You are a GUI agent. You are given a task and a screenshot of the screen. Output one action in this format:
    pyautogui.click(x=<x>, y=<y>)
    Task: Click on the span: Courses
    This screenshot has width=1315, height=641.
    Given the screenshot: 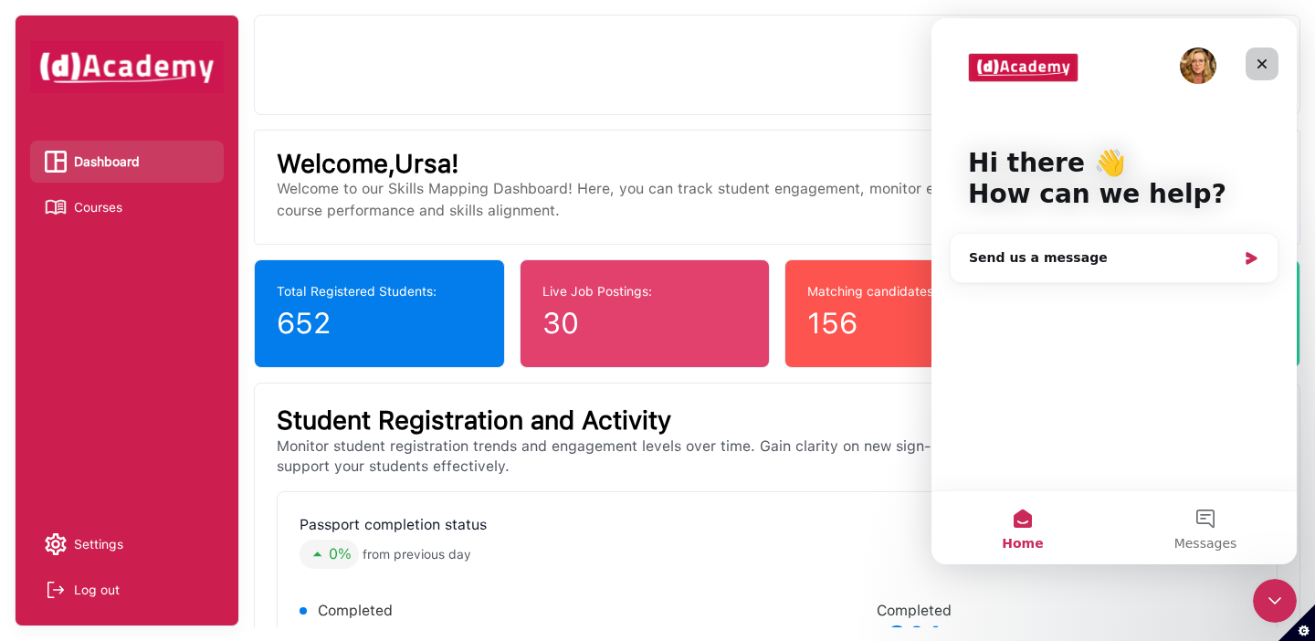 What is the action you would take?
    pyautogui.click(x=98, y=207)
    